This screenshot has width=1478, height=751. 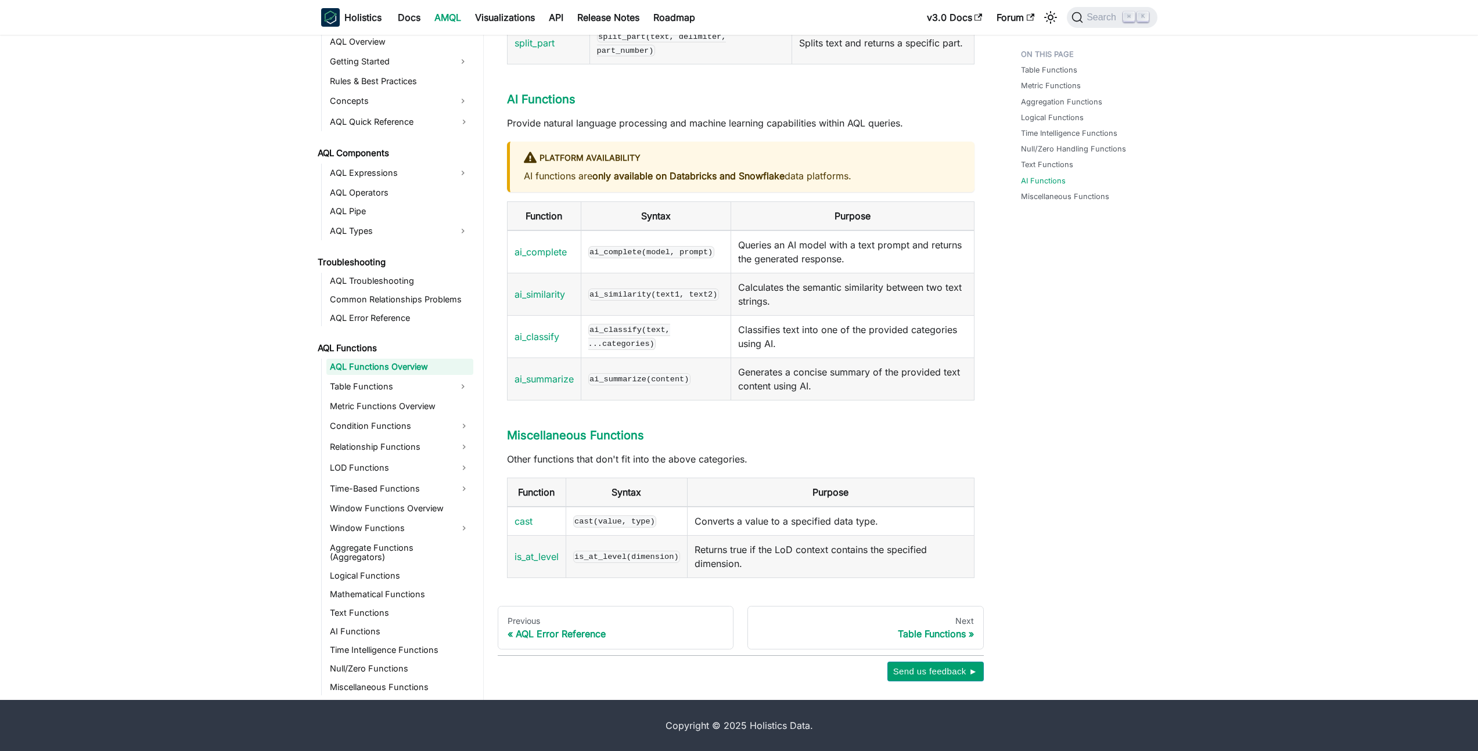 I want to click on td: Queries an AI model with a text prompt and returns the generated response., so click(x=852, y=252).